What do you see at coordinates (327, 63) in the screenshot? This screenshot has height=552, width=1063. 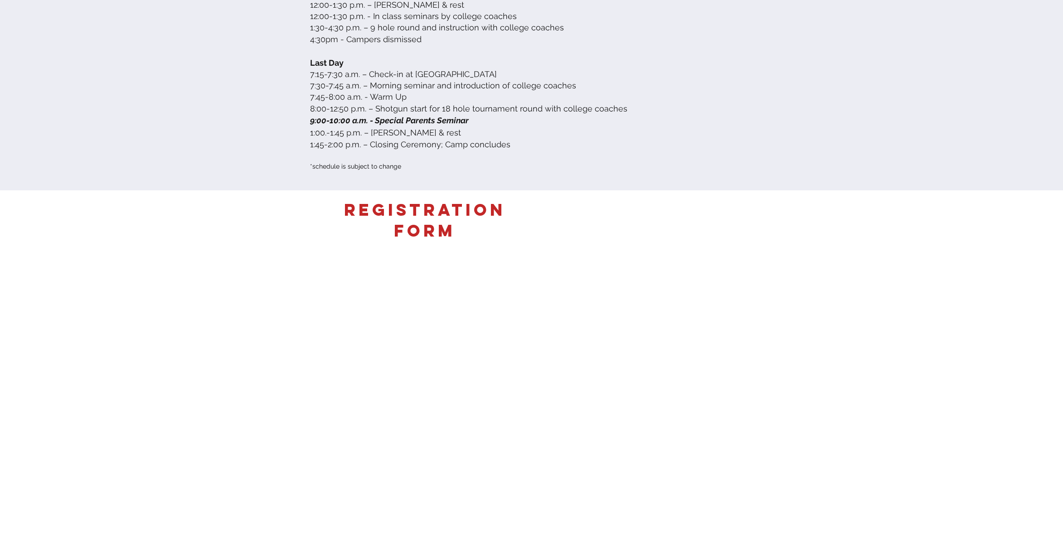 I see `span: Last Day` at bounding box center [327, 63].